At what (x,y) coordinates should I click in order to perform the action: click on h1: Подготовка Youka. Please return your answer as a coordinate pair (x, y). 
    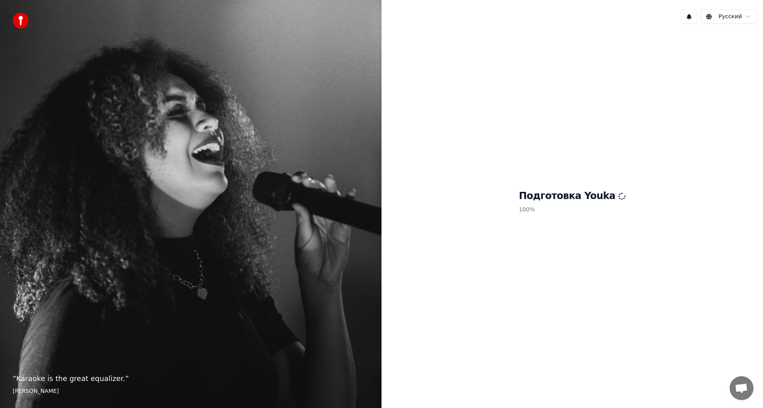
    Looking at the image, I should click on (572, 196).